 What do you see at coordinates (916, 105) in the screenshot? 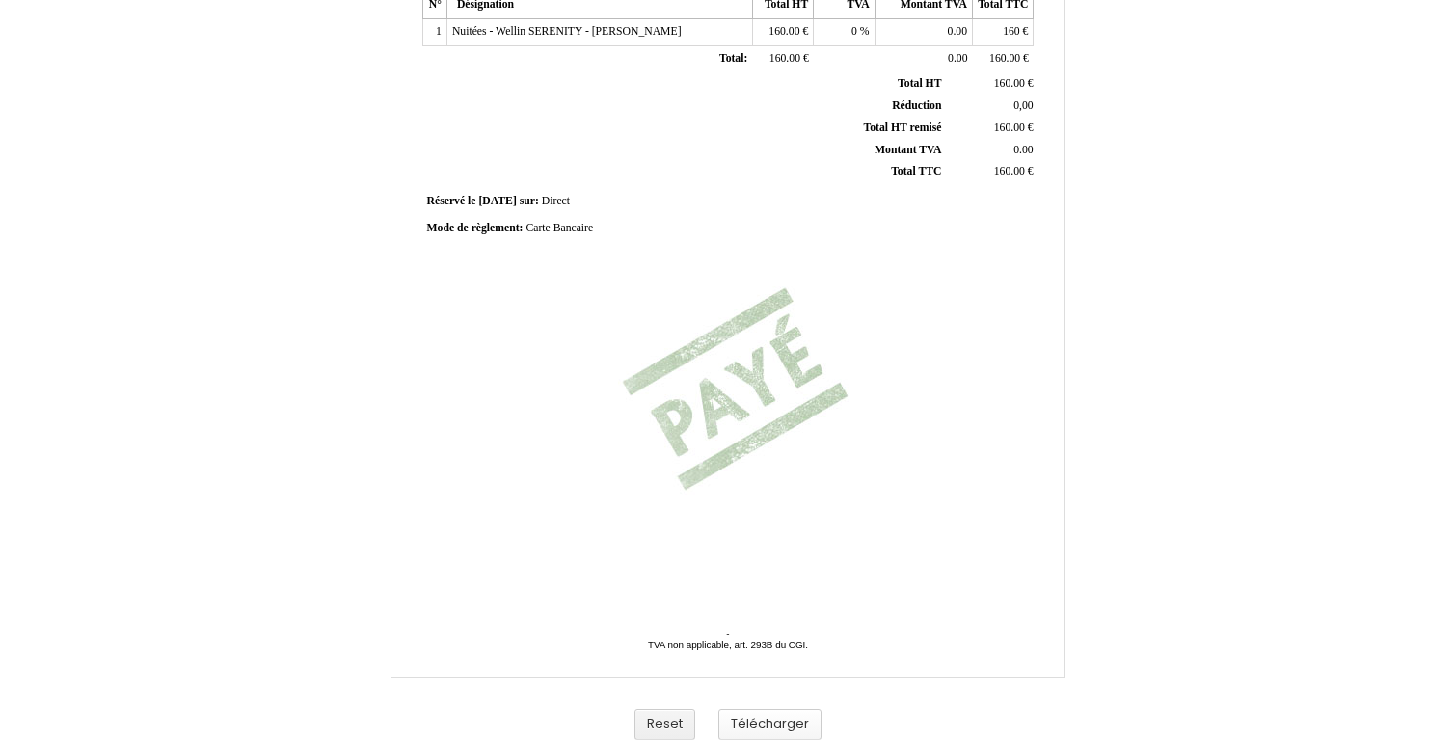
I see `span: Réduction` at bounding box center [916, 105].